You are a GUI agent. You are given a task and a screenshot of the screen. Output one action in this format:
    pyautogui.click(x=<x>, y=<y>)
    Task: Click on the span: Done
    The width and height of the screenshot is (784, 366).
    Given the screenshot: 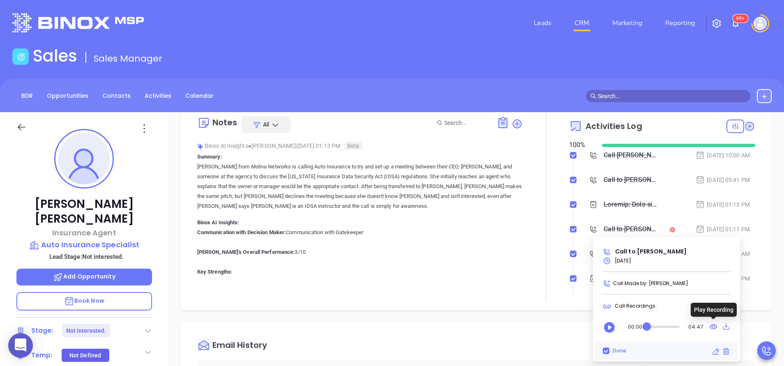 What is the action you would take?
    pyautogui.click(x=619, y=351)
    